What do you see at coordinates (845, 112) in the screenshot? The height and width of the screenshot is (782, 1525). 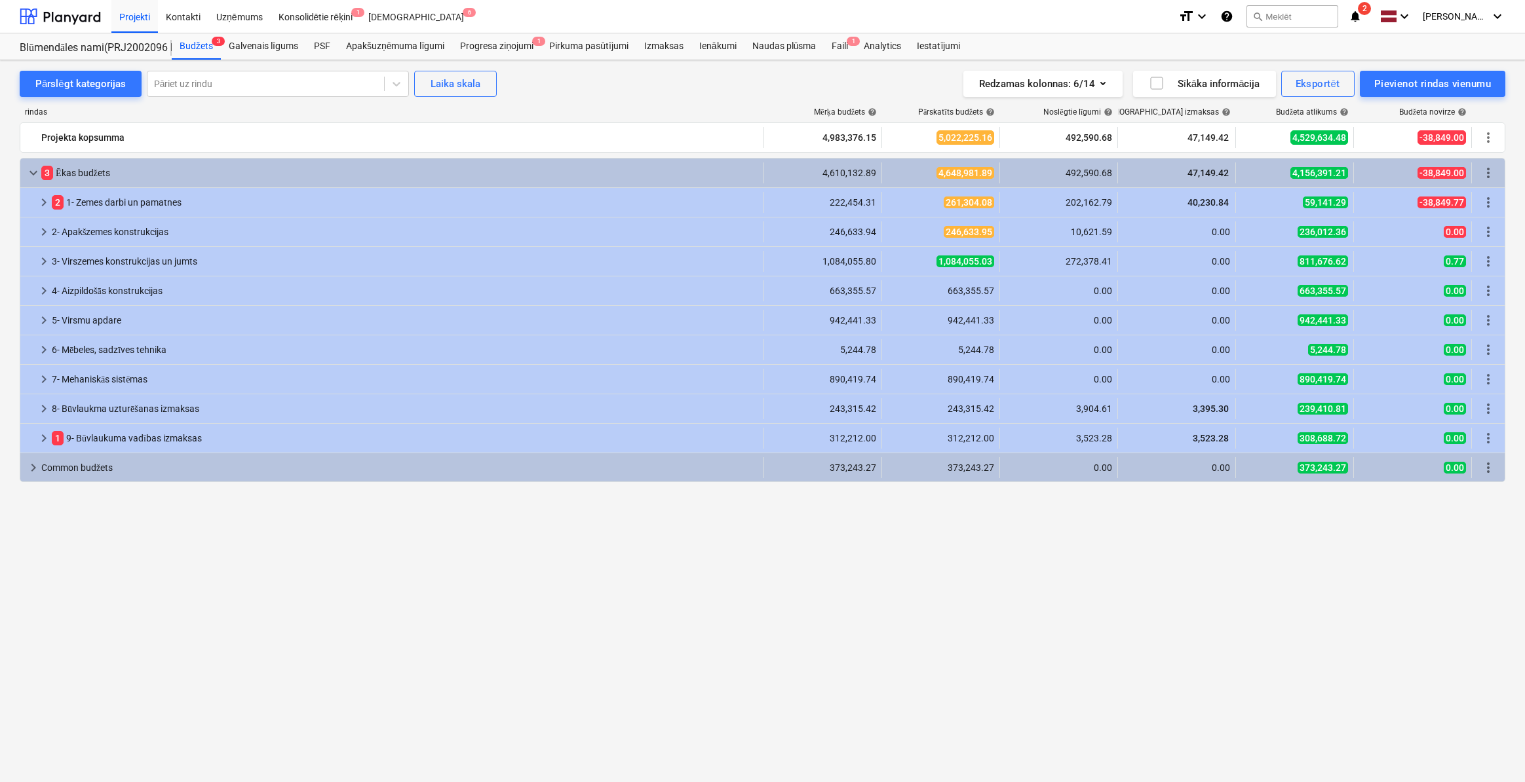 I see `div: Mērķa budžets` at bounding box center [845, 112].